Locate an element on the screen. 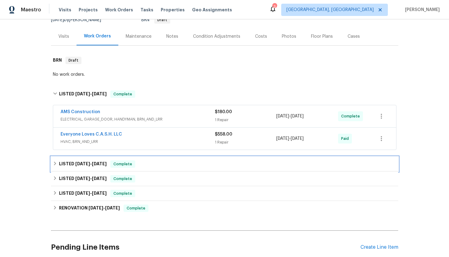 Image resolution: width=449 pixels, height=257 pixels. div: Photos is located at coordinates (289, 37).